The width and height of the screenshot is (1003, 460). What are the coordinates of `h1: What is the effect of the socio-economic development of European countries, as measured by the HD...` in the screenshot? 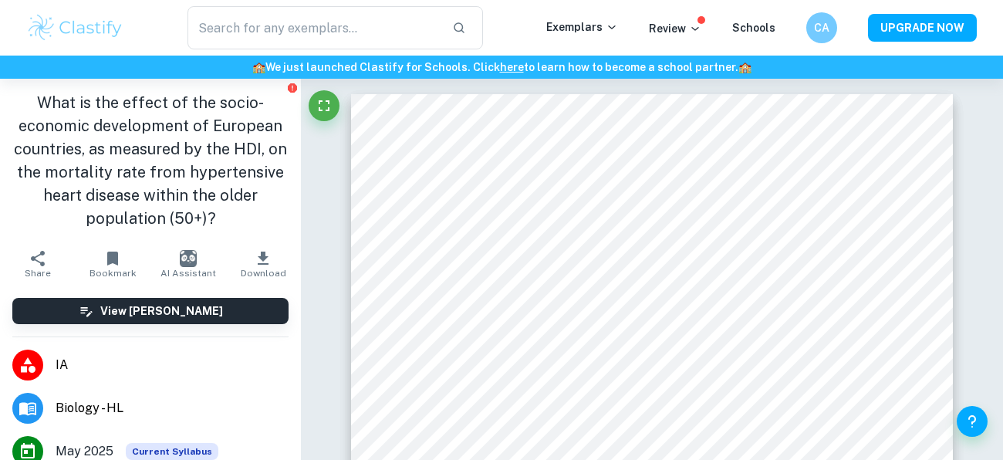 It's located at (150, 160).